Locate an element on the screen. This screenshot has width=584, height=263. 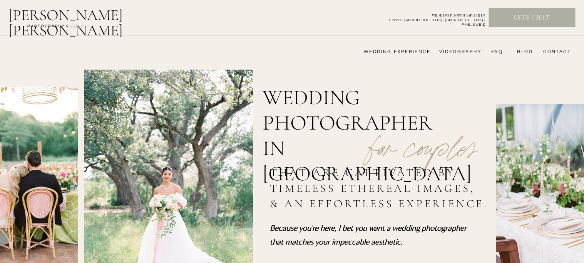
nav: videography is located at coordinates (459, 52).